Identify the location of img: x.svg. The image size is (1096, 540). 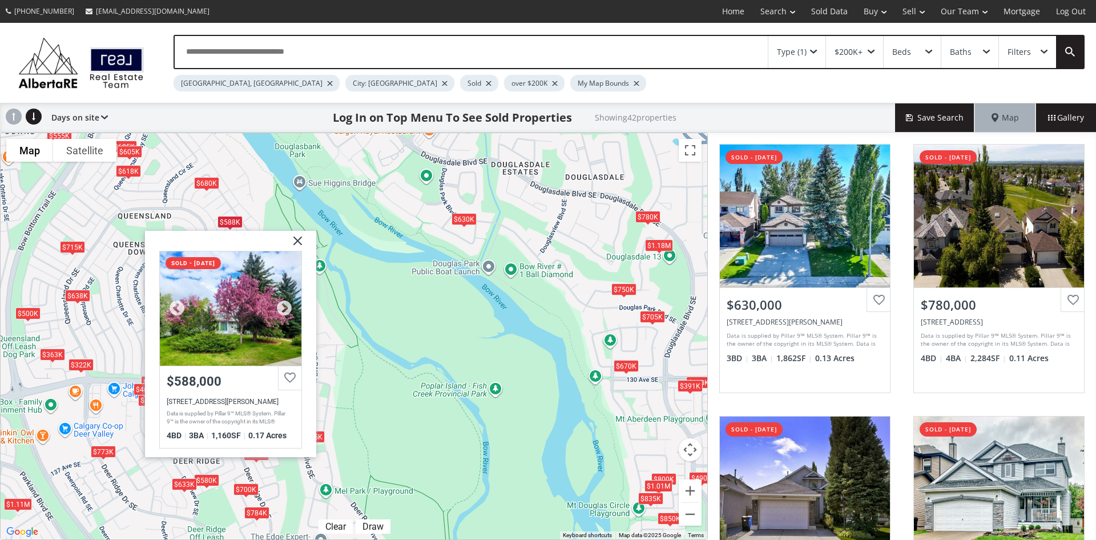
(293, 244).